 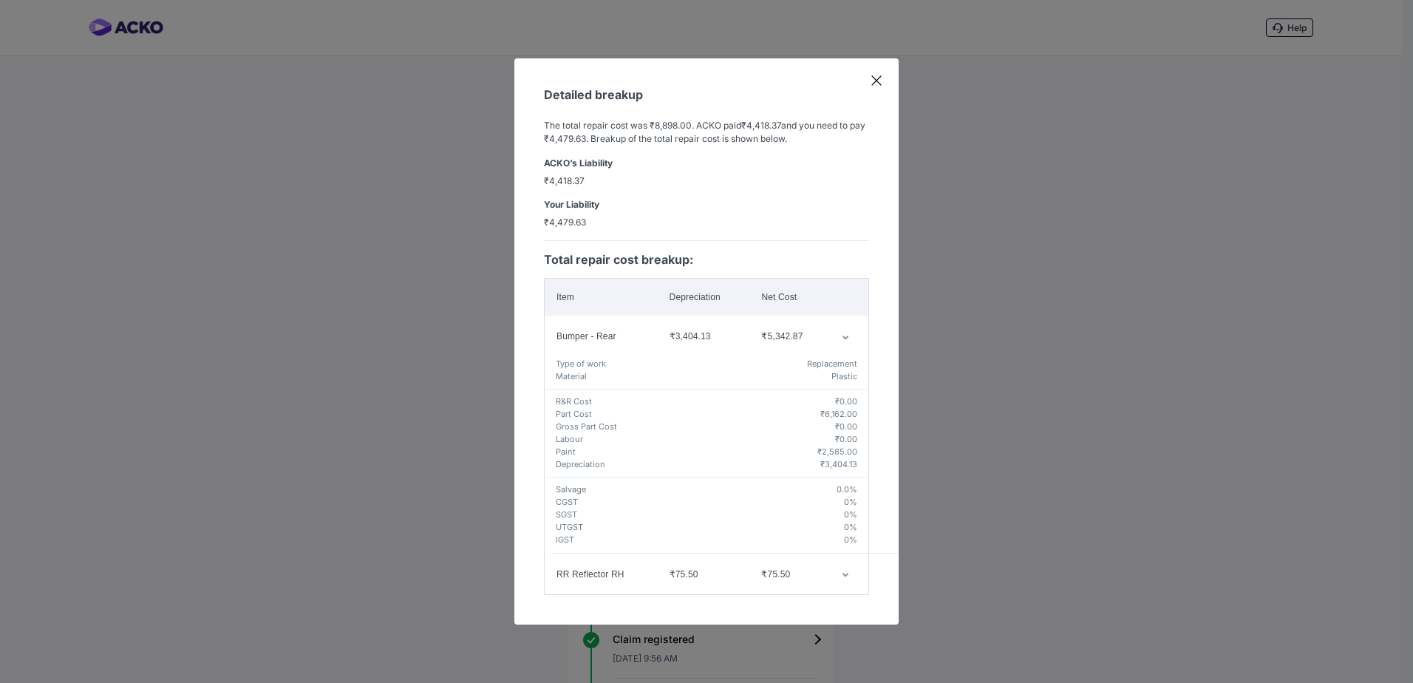 What do you see at coordinates (706, 437) in the screenshot?
I see `table: customized table` at bounding box center [706, 437].